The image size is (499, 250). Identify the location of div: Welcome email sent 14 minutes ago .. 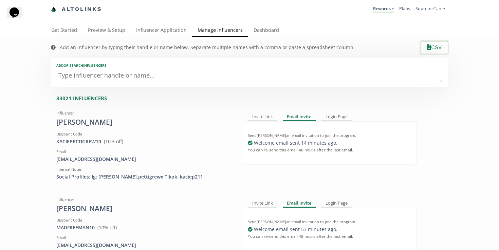
(329, 143).